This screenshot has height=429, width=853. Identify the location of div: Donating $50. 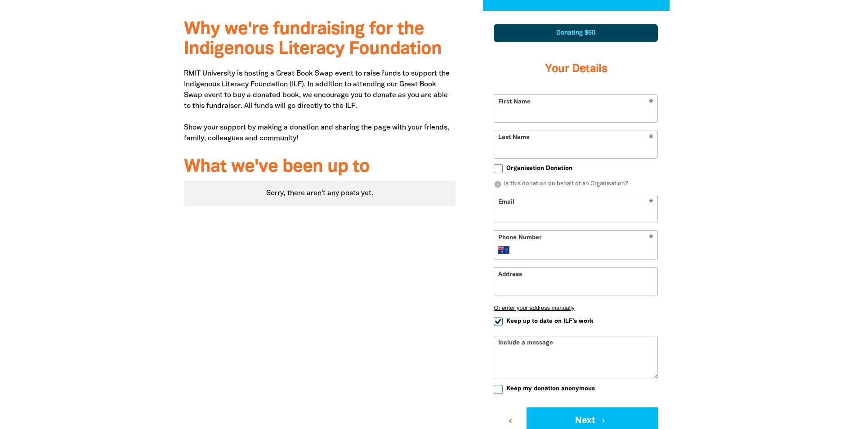
(575, 33).